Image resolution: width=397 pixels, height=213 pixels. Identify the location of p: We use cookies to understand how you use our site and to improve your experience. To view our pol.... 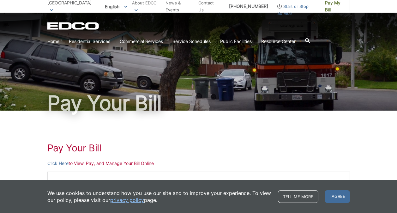
(159, 196).